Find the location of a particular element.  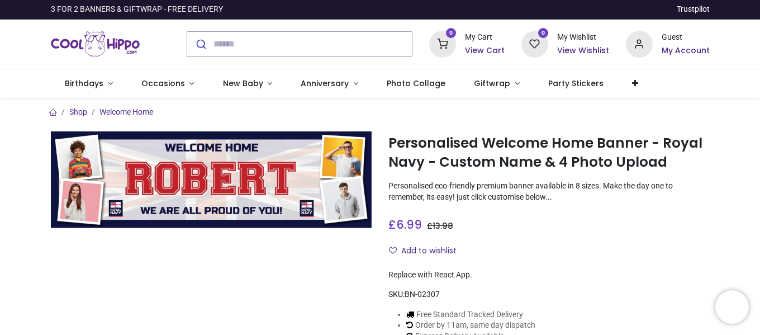

div: My Wishlist is located at coordinates (583, 37).